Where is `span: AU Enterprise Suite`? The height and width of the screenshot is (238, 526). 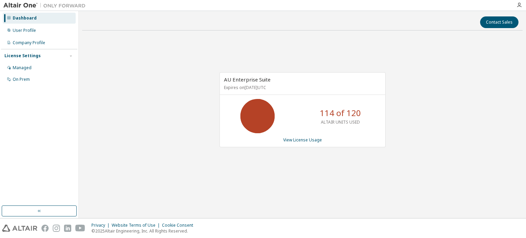 span: AU Enterprise Suite is located at coordinates (247, 79).